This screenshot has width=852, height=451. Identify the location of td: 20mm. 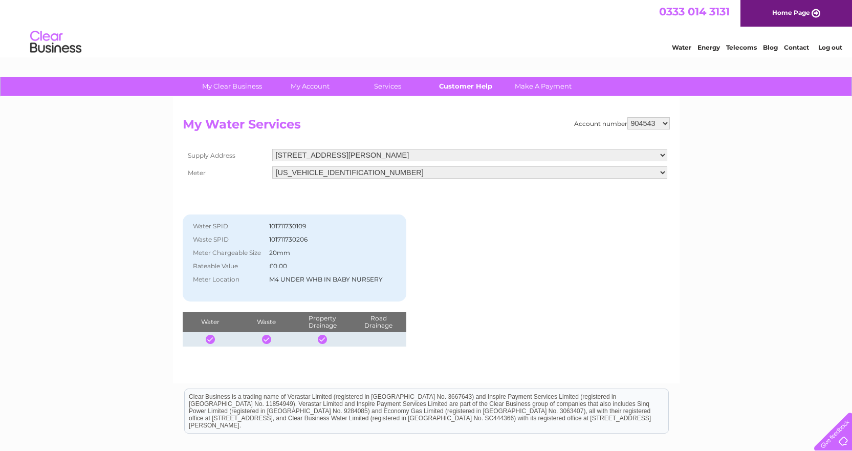
(326, 253).